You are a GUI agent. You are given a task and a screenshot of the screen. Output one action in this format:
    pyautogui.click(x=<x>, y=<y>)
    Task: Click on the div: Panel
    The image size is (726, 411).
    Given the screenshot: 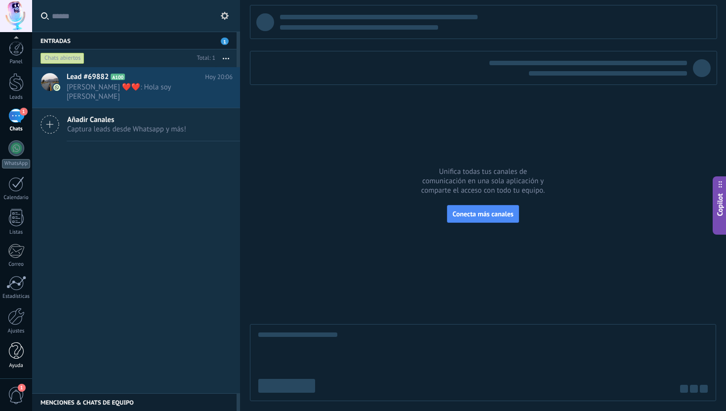 What is the action you would take?
    pyautogui.click(x=16, y=62)
    